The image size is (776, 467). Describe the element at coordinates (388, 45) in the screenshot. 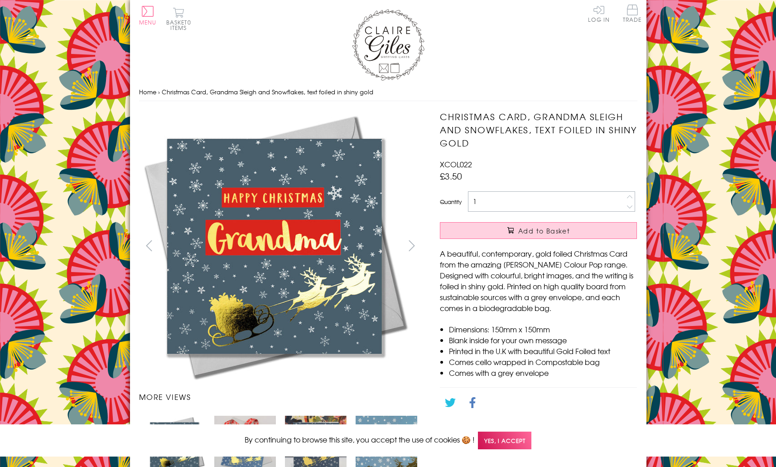

I see `img: Claire Giles Greetings Cards` at that location.